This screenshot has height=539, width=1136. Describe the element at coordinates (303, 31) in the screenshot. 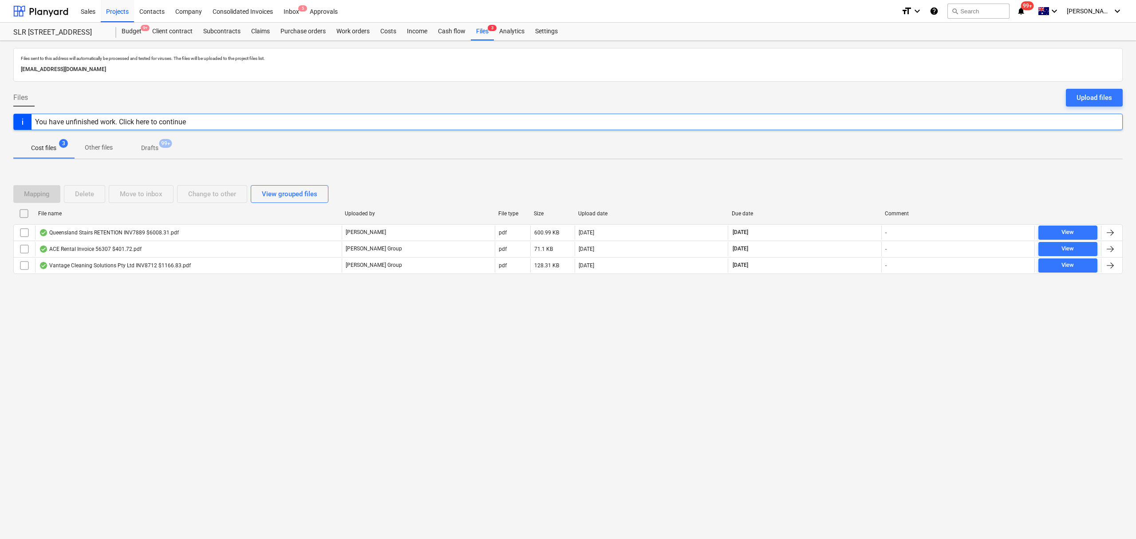

I see `div: Purchase orders` at that location.